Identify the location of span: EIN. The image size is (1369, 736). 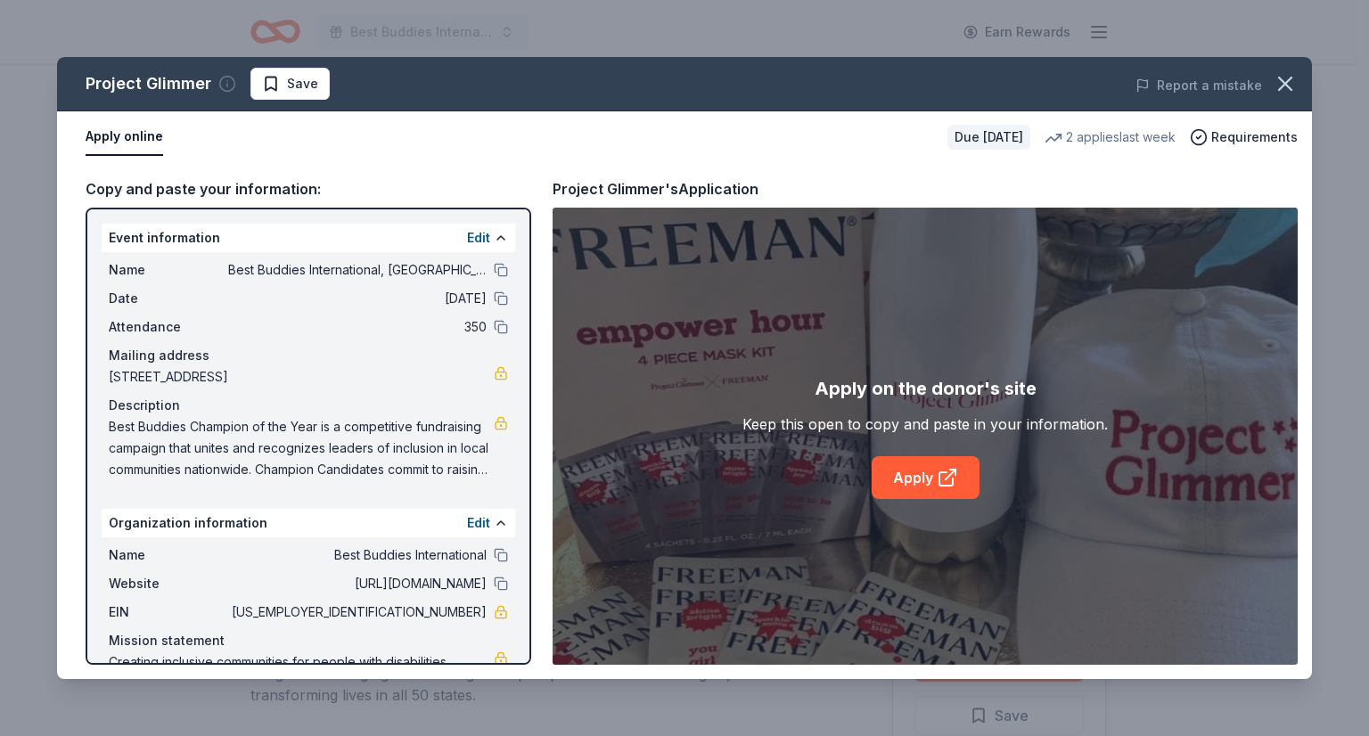
(168, 612).